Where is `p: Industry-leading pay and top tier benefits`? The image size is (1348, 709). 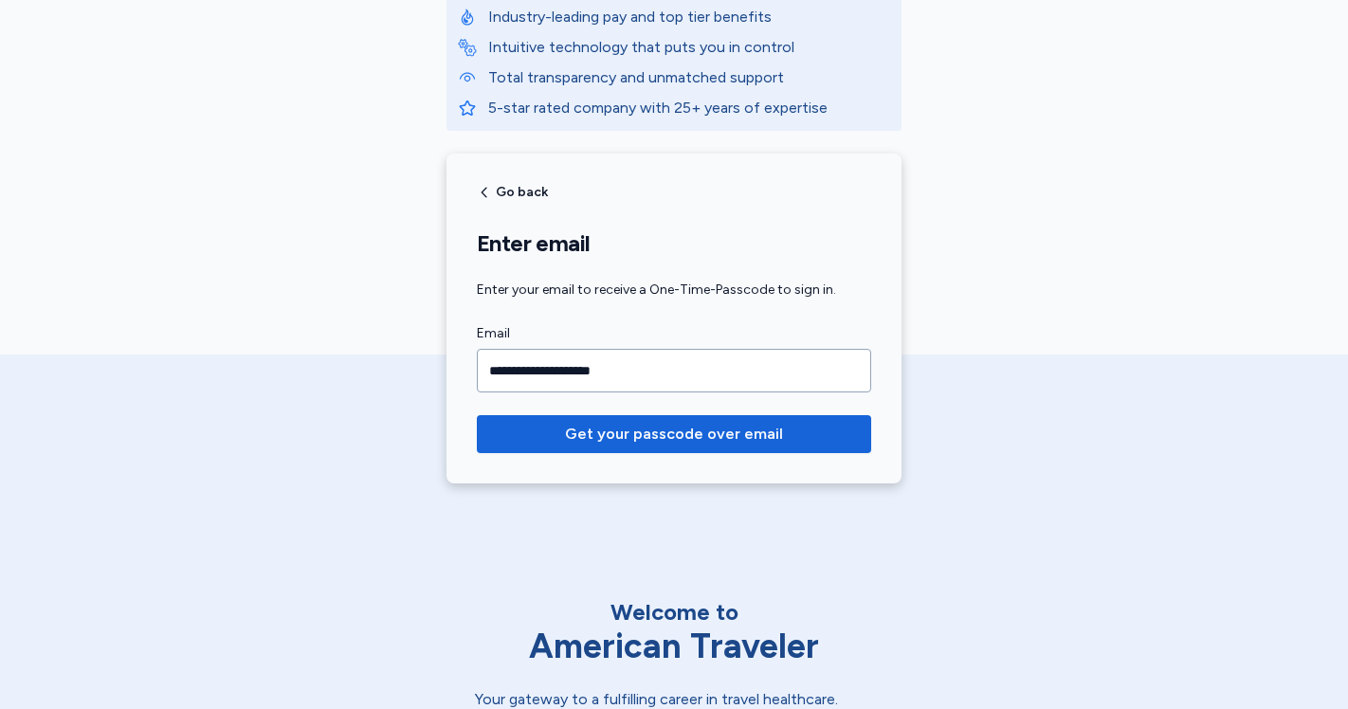
p: Industry-leading pay and top tier benefits is located at coordinates (689, 17).